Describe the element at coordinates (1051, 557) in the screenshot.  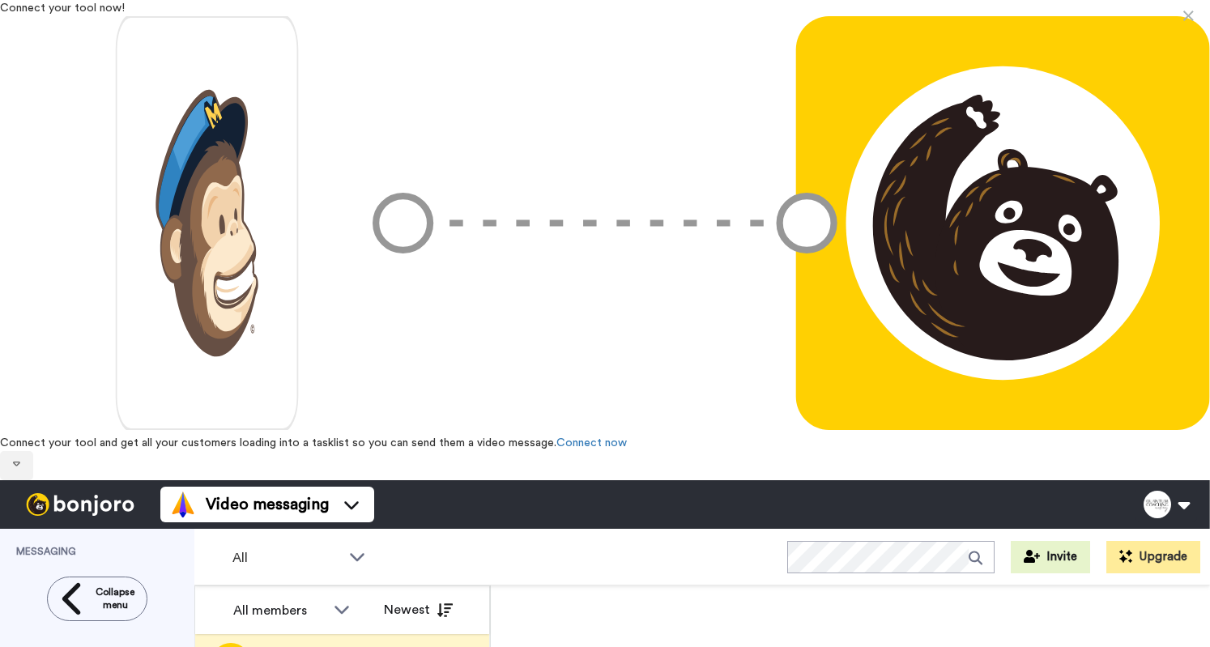
I see `a: Invite` at that location.